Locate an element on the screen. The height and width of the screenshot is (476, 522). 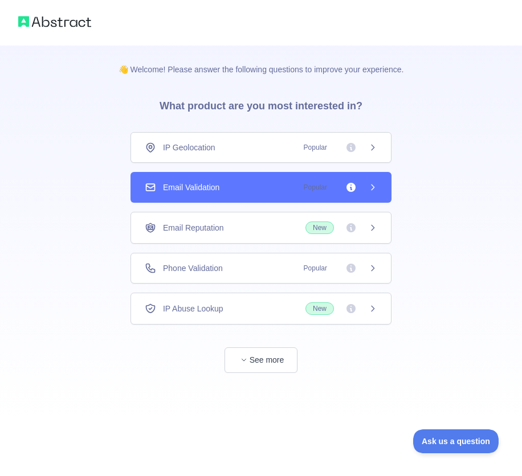
button: See more is located at coordinates (261, 360).